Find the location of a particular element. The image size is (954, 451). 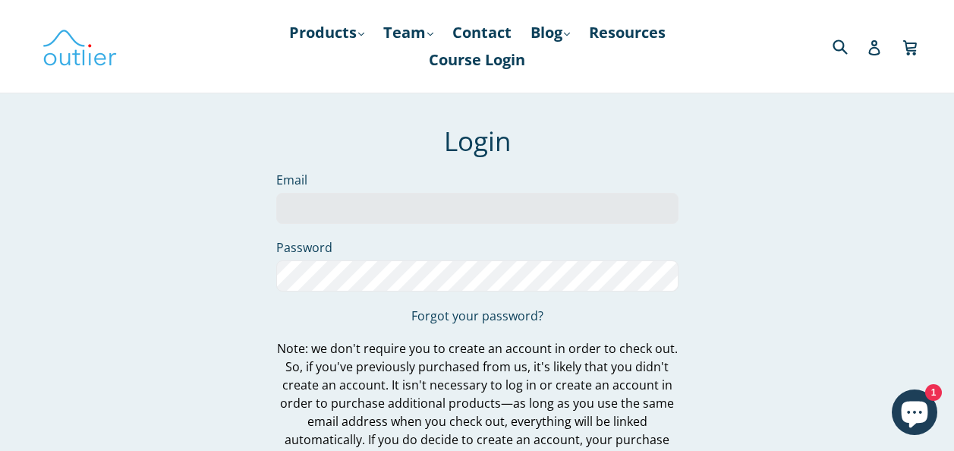

a: Products is located at coordinates (326, 33).